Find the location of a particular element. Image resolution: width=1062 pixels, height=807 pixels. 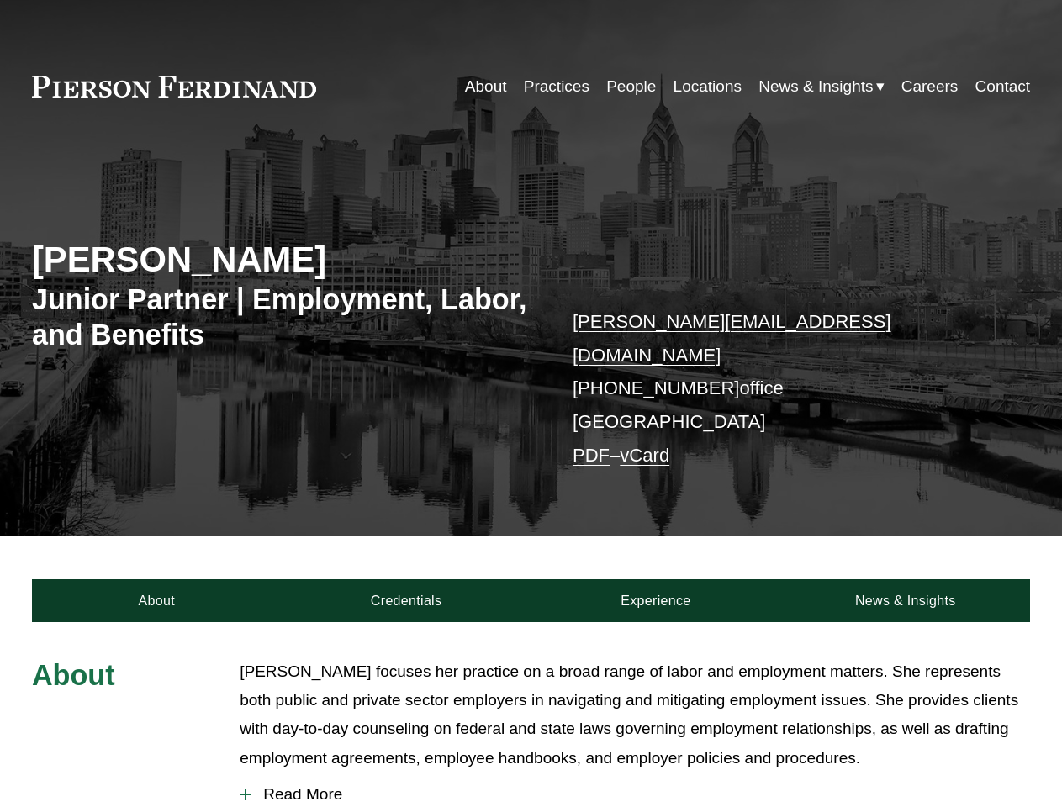

a: Contact is located at coordinates (1003, 87).